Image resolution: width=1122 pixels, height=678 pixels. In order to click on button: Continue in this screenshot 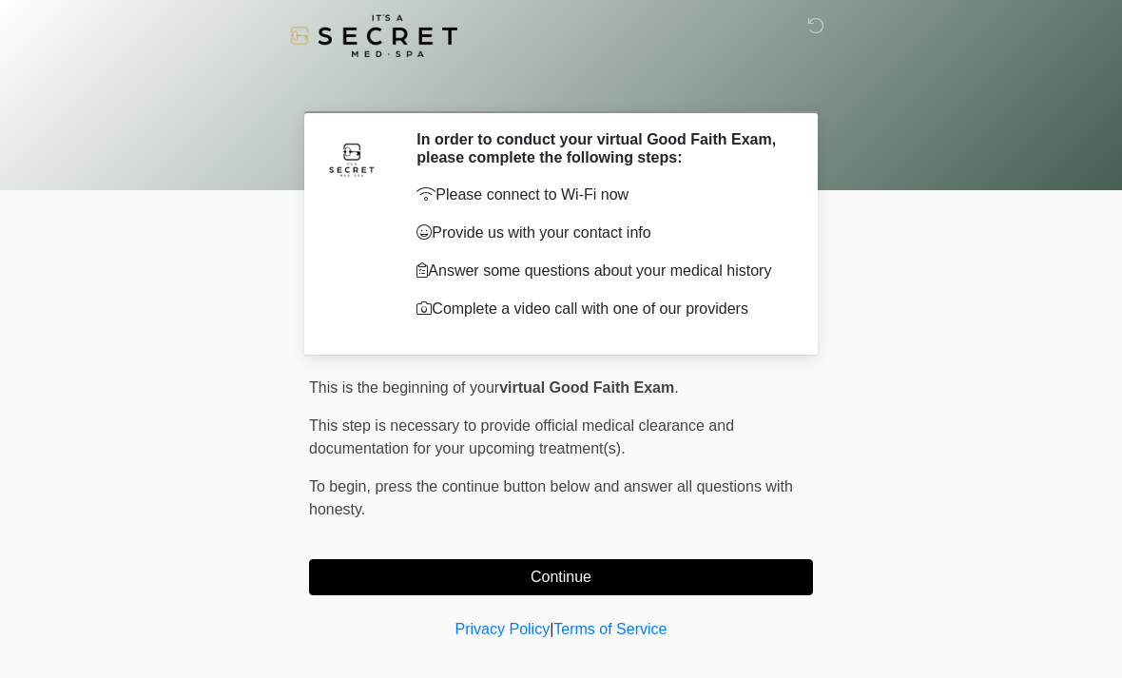, I will do `click(561, 577)`.